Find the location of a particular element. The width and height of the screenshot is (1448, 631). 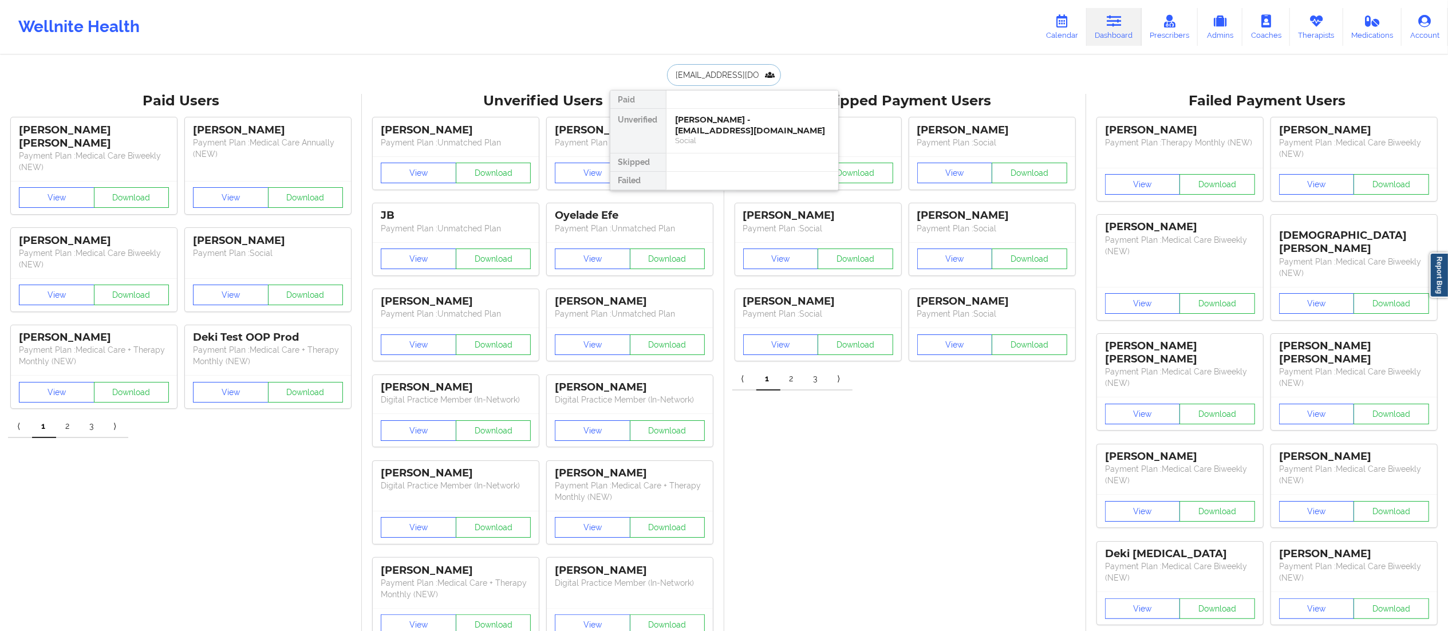

a: 1 is located at coordinates (768, 379).